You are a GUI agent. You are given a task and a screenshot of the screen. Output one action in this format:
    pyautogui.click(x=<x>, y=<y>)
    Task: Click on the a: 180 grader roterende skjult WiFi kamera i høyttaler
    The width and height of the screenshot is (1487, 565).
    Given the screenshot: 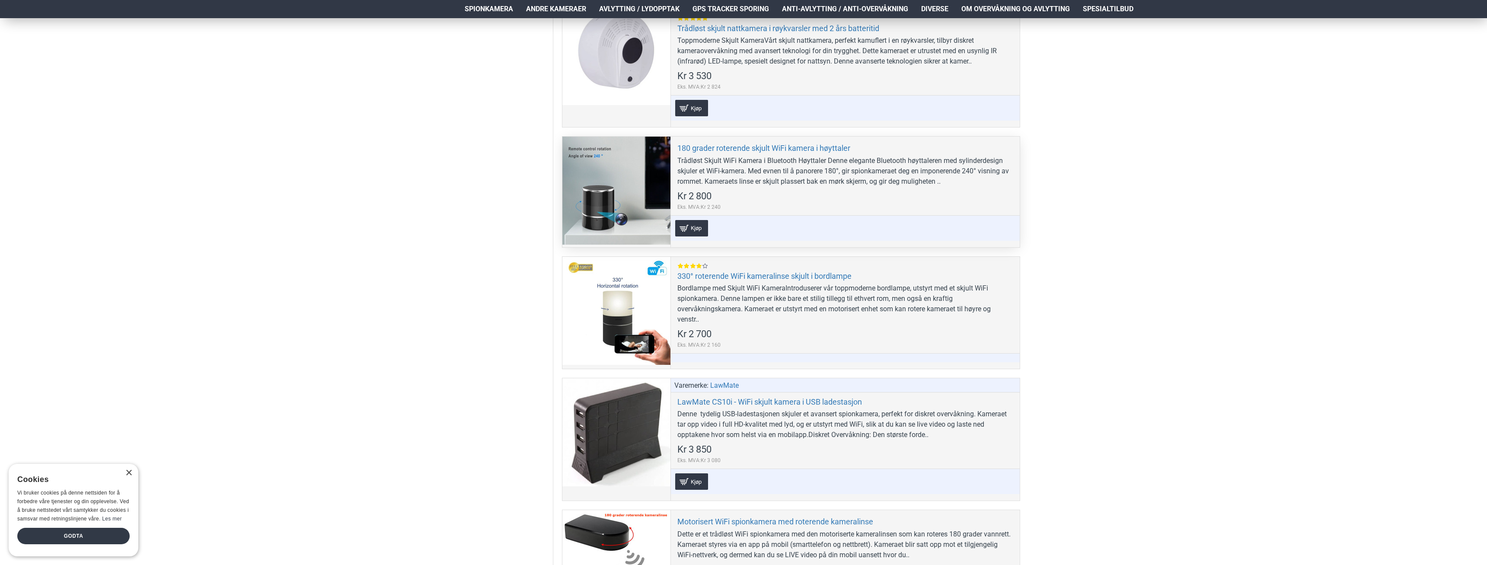 What is the action you would take?
    pyautogui.click(x=764, y=148)
    